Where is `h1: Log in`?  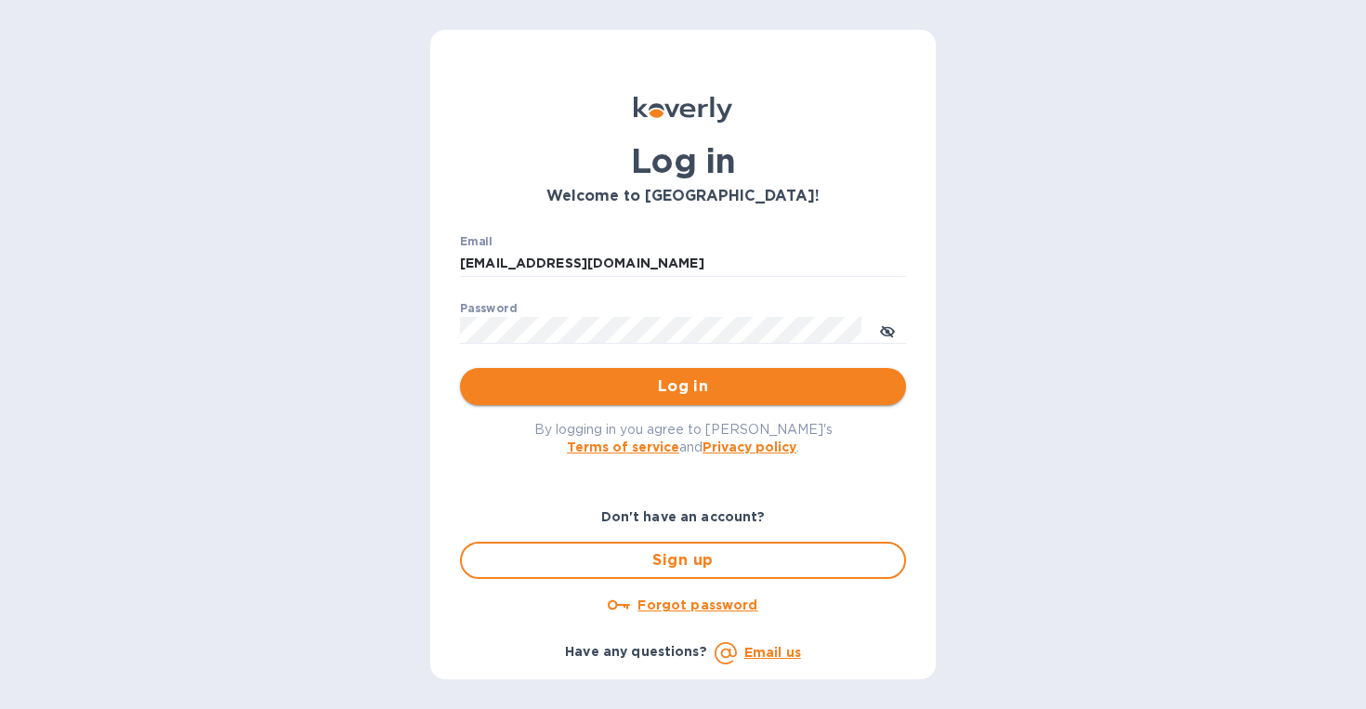
h1: Log in is located at coordinates (683, 161).